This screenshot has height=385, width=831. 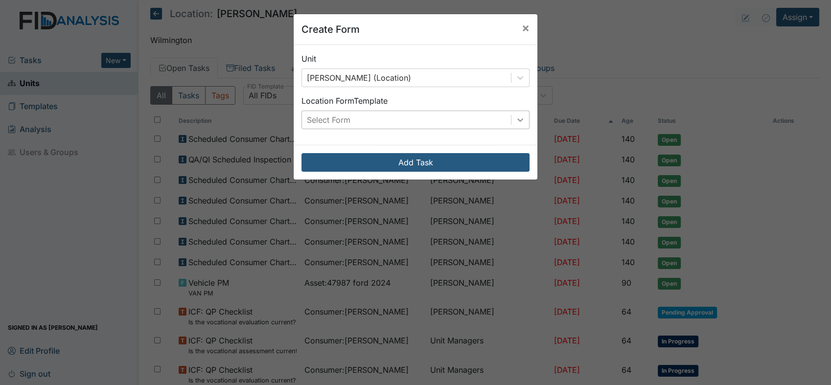 What do you see at coordinates (329, 120) in the screenshot?
I see `div: Select Form` at bounding box center [329, 120].